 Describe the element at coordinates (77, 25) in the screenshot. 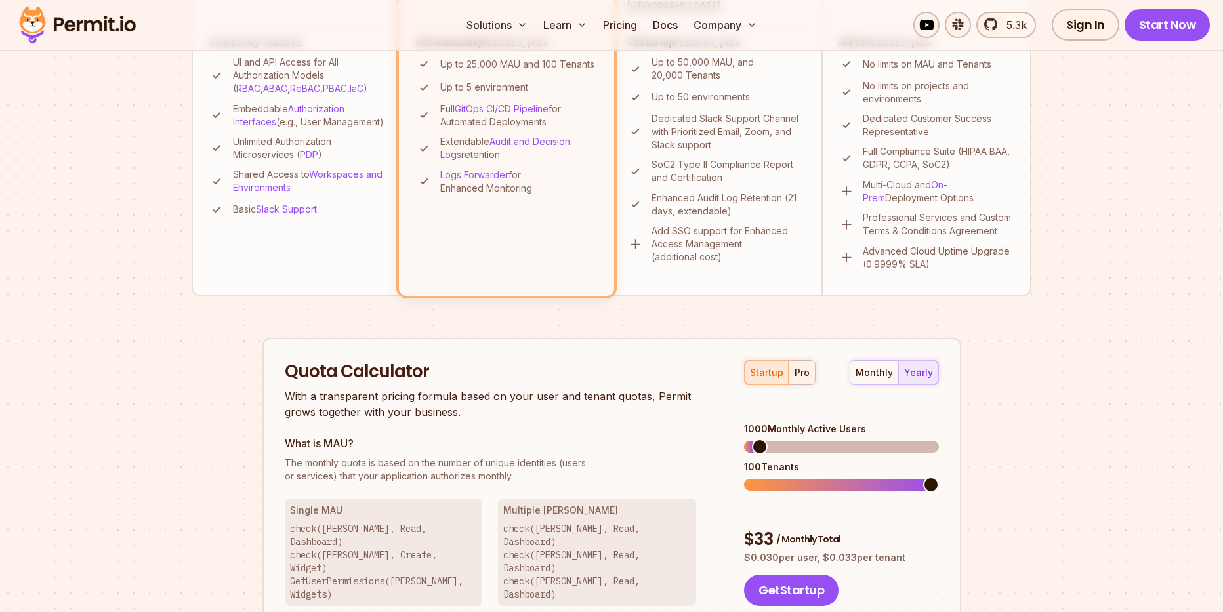

I see `img: Permit logo` at that location.